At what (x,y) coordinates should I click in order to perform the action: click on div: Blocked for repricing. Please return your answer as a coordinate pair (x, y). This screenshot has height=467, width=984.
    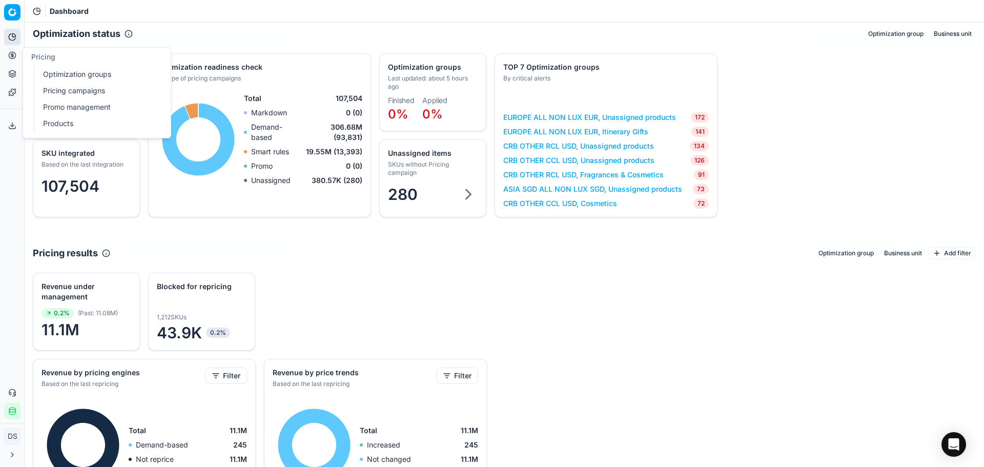
    Looking at the image, I should click on (200, 286).